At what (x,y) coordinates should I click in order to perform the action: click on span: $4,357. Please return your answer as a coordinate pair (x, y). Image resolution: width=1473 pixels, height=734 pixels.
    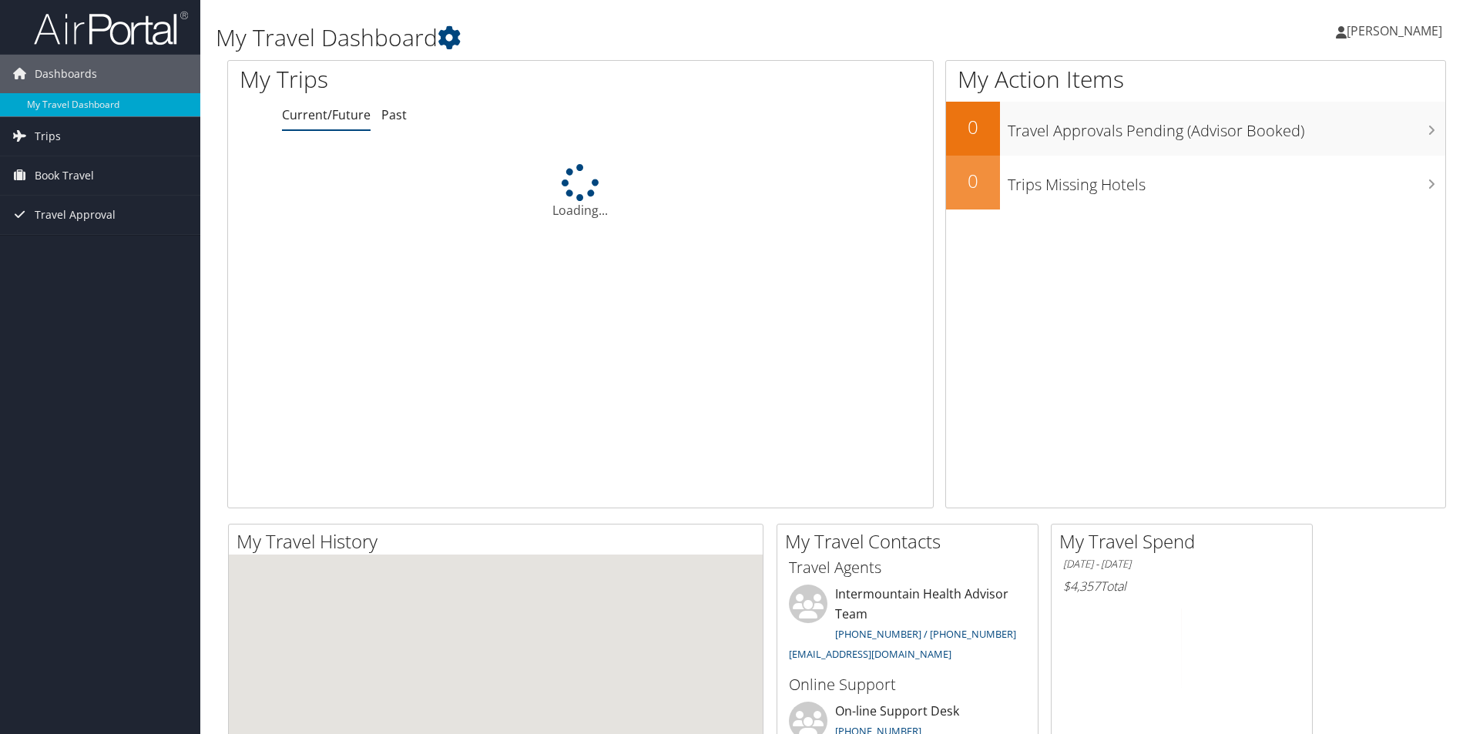
    Looking at the image, I should click on (1082, 586).